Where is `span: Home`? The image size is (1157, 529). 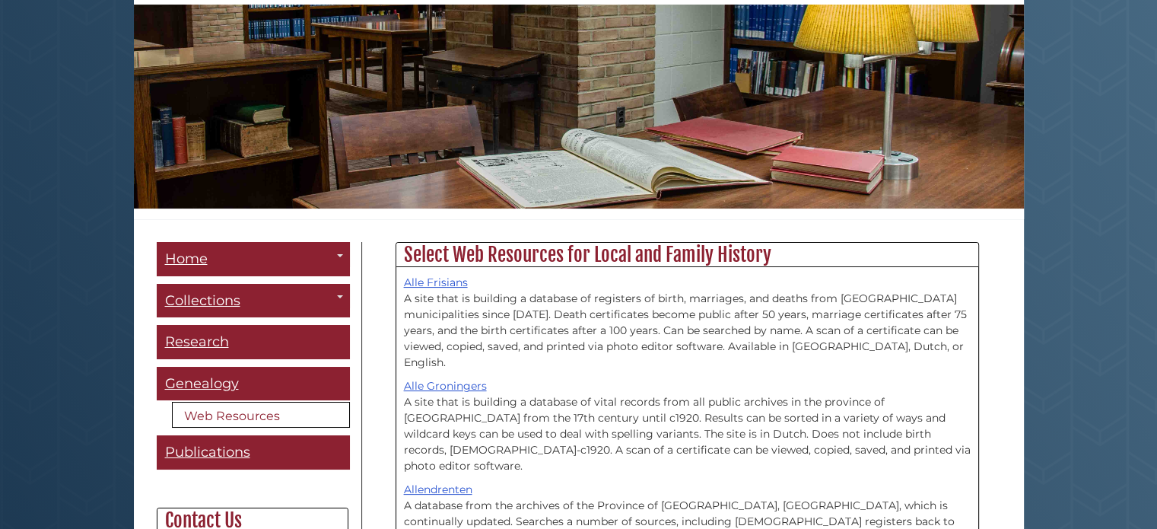
span: Home is located at coordinates (186, 259).